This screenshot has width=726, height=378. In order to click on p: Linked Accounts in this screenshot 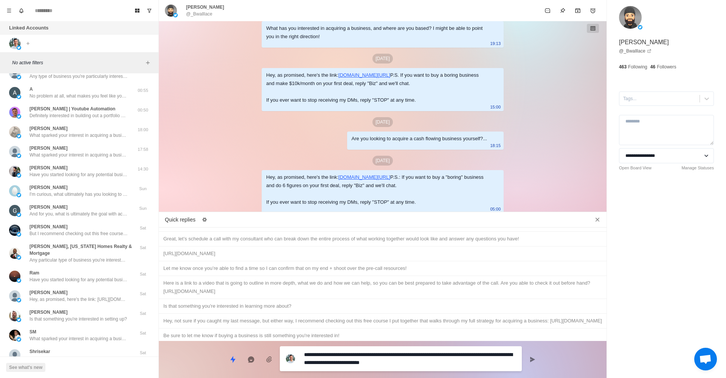, I will do `click(29, 28)`.